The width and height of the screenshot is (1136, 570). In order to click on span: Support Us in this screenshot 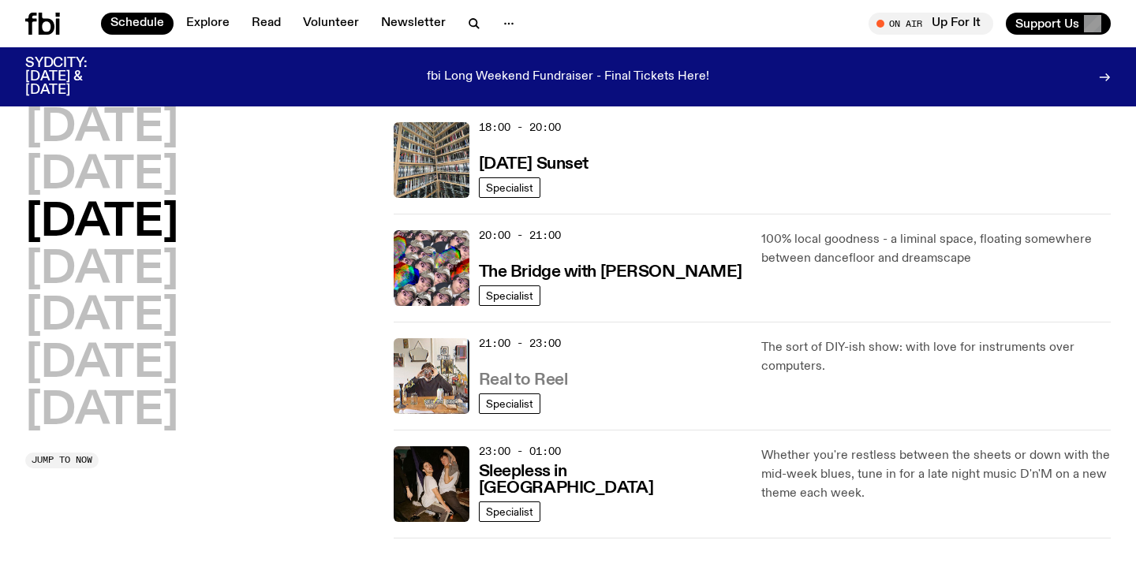, I will do `click(1046, 24)`.